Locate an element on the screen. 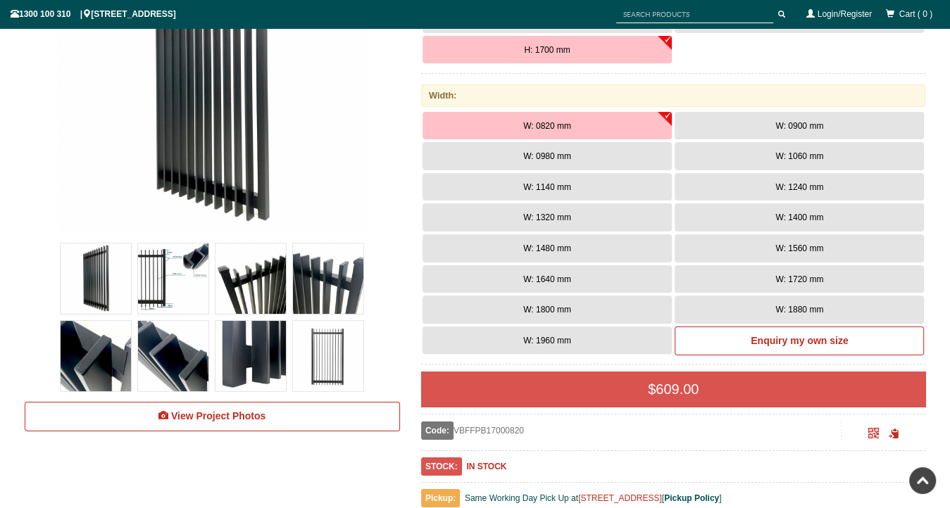 The width and height of the screenshot is (950, 508). span: W: 1560 mm is located at coordinates (799, 249).